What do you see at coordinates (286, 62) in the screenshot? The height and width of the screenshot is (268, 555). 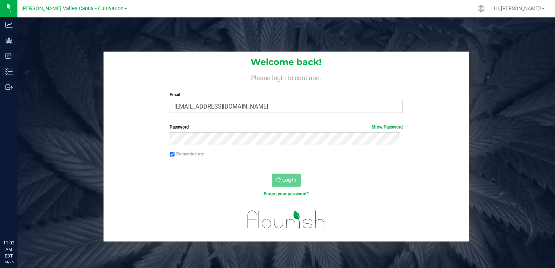 I see `h1: Welcome back!` at bounding box center [286, 62].